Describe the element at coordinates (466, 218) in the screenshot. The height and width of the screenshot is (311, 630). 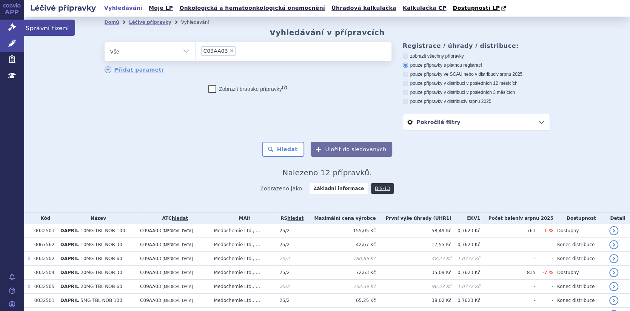
I see `th: EKV1` at that location.